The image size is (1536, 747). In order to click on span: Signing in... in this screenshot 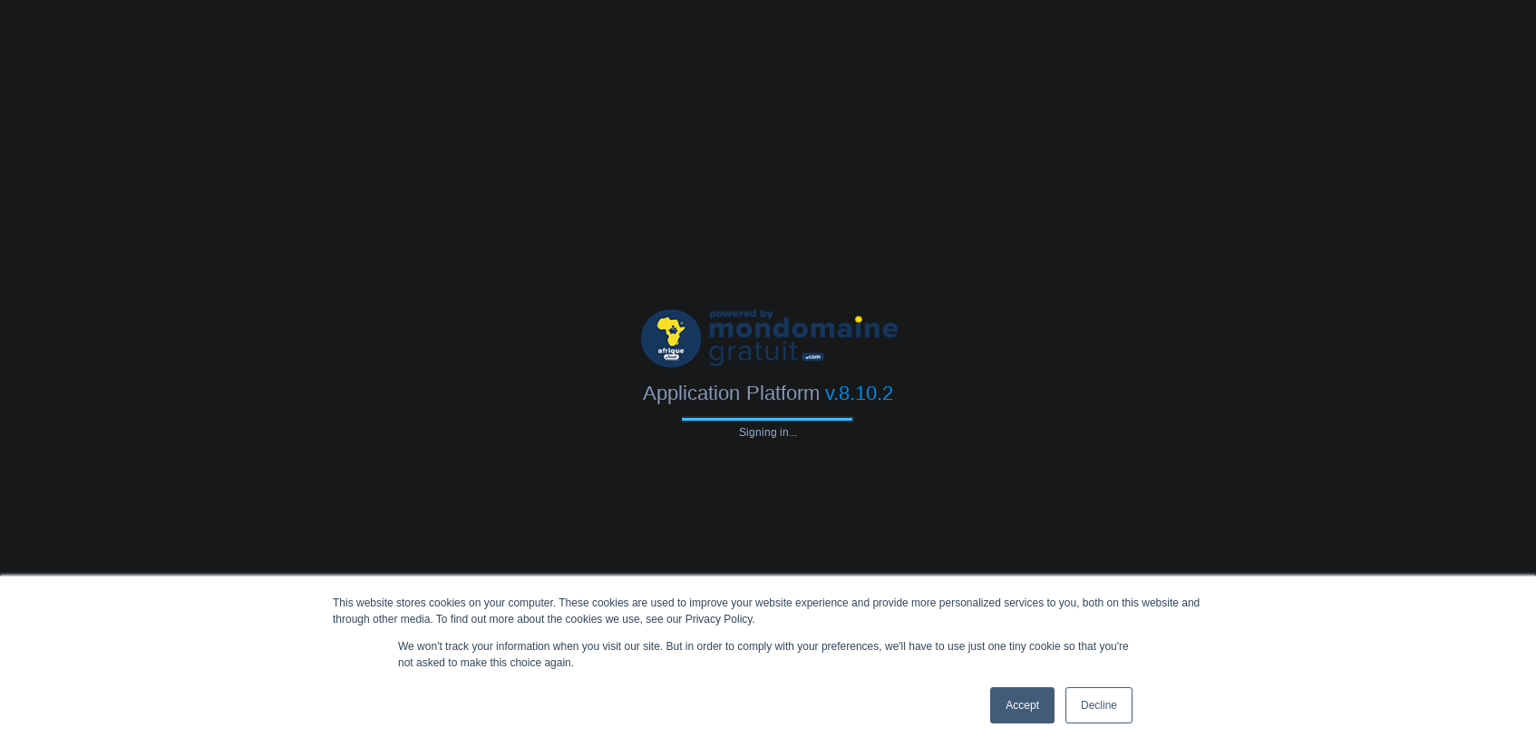, I will do `click(768, 432)`.